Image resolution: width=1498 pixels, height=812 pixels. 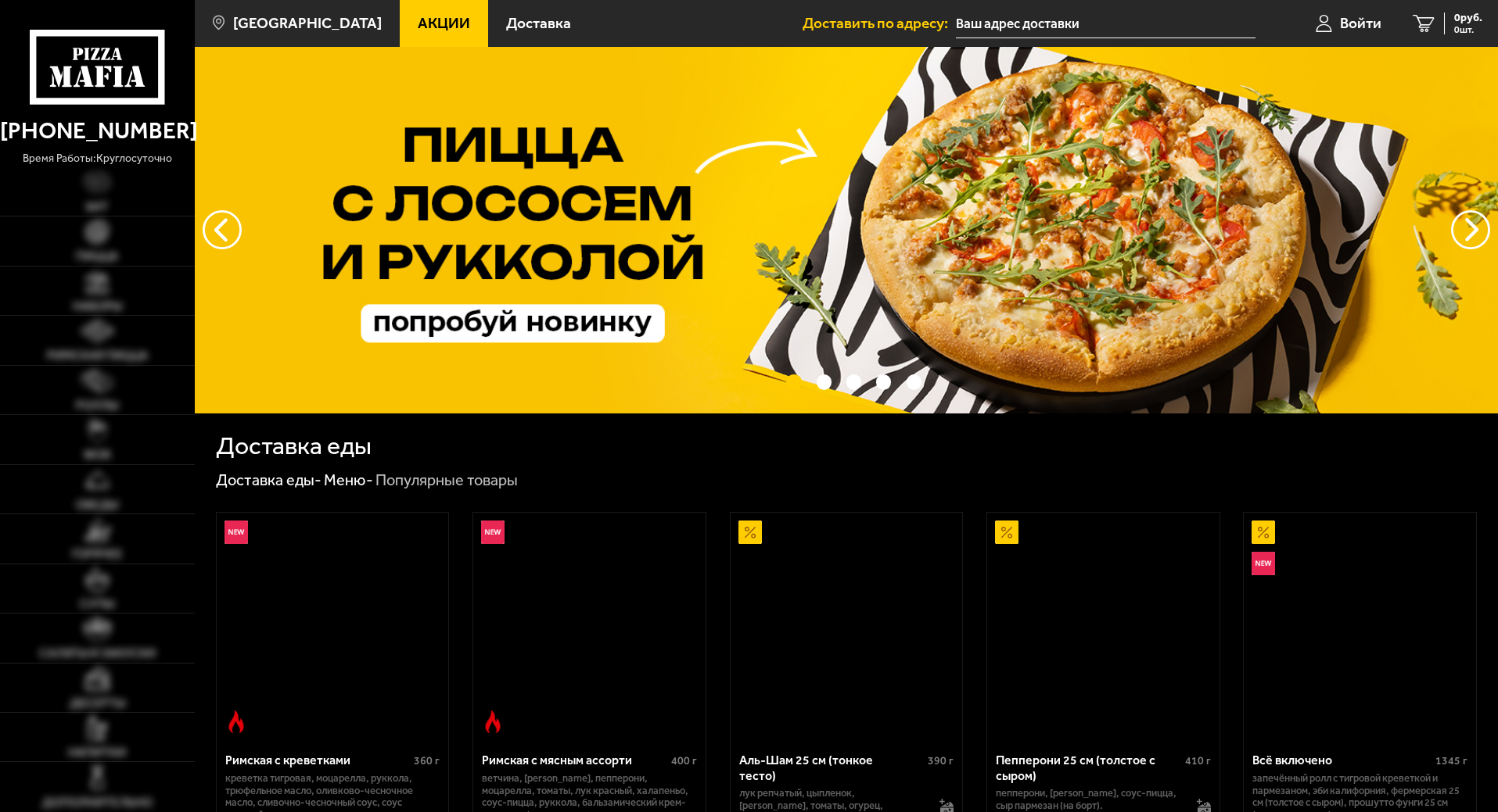 What do you see at coordinates (348, 480) in the screenshot?
I see `a: Меню-` at bounding box center [348, 480].